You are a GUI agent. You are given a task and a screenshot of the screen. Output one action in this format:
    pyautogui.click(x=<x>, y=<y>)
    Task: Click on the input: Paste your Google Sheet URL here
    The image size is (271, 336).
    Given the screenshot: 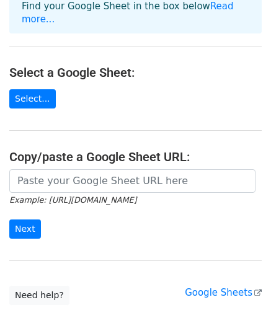 What is the action you would take?
    pyautogui.click(x=132, y=181)
    